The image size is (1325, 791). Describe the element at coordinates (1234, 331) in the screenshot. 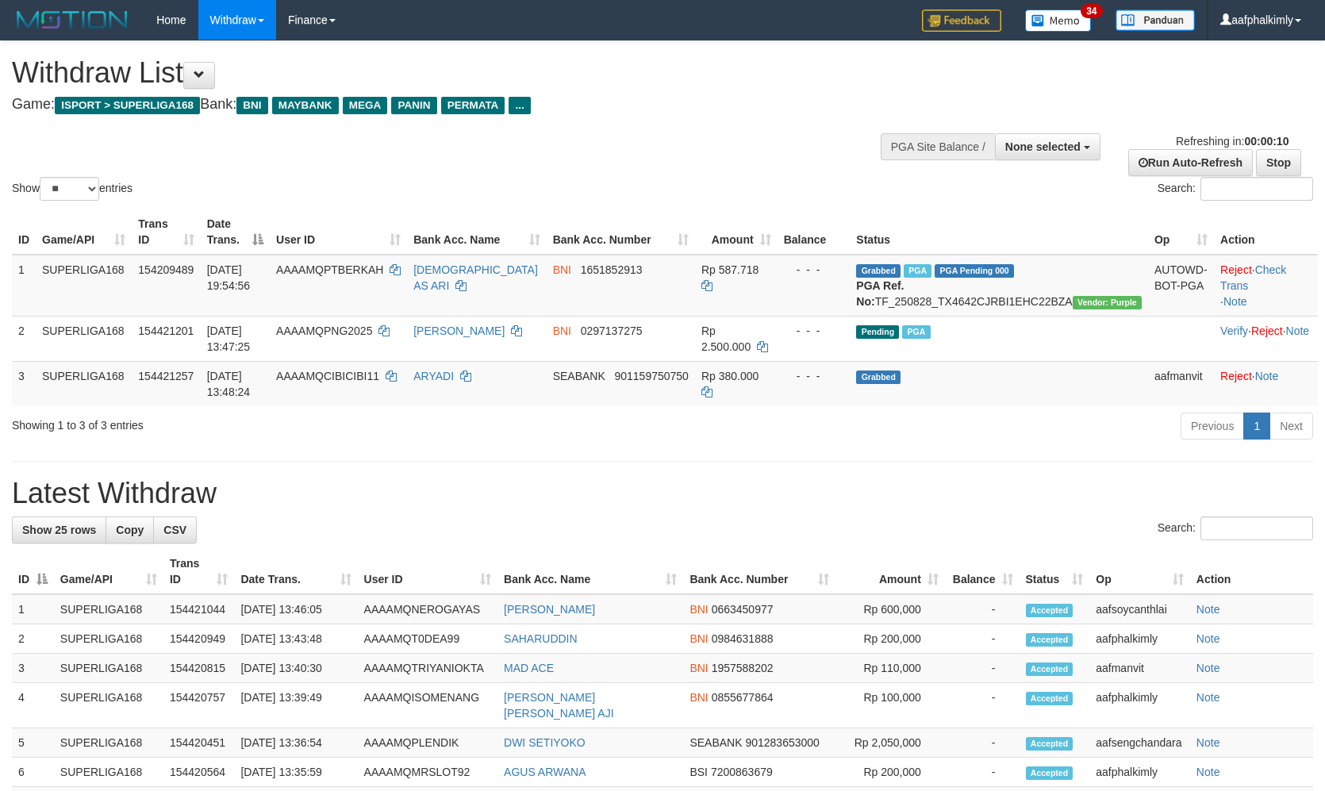

I see `a: Verify` at that location.